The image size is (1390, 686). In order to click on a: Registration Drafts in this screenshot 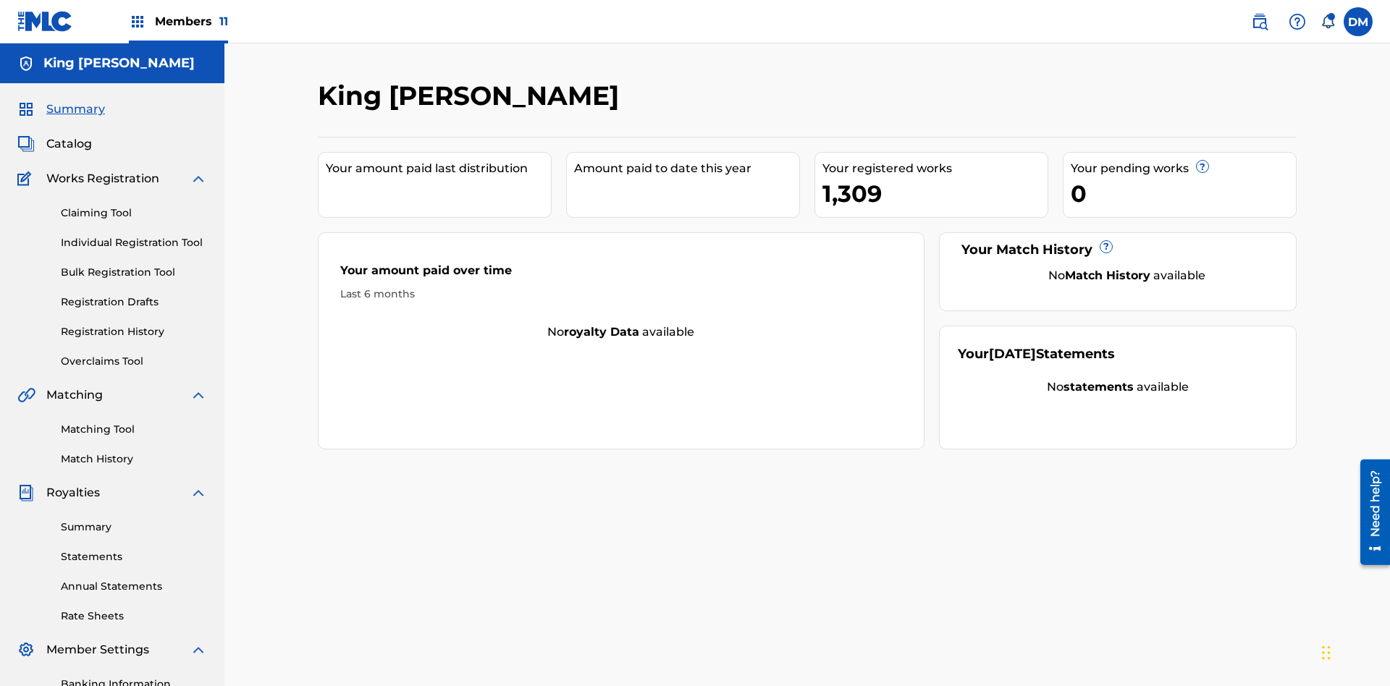, I will do `click(134, 302)`.